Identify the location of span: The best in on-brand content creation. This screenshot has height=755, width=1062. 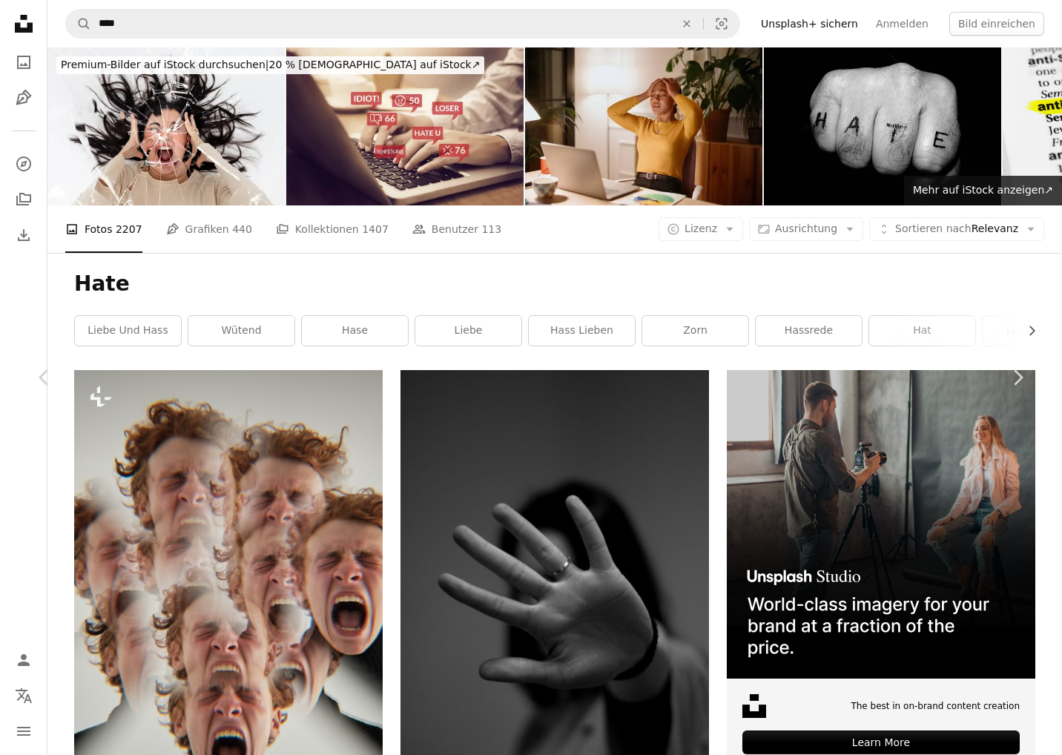
(935, 706).